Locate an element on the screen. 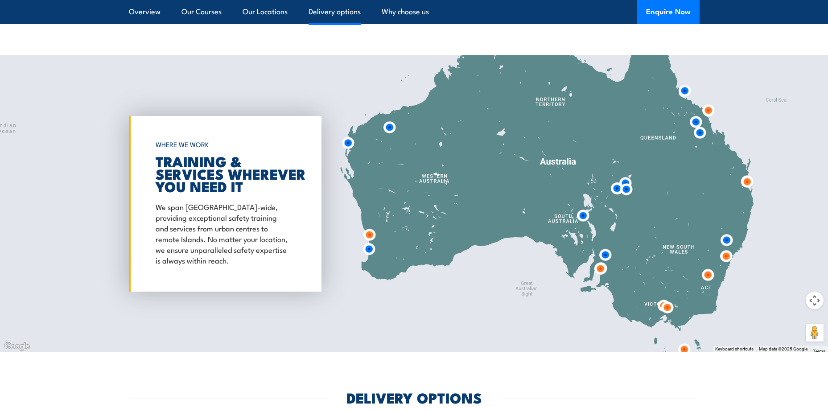 Image resolution: width=828 pixels, height=412 pixels. button: Map camera controls is located at coordinates (814, 300).